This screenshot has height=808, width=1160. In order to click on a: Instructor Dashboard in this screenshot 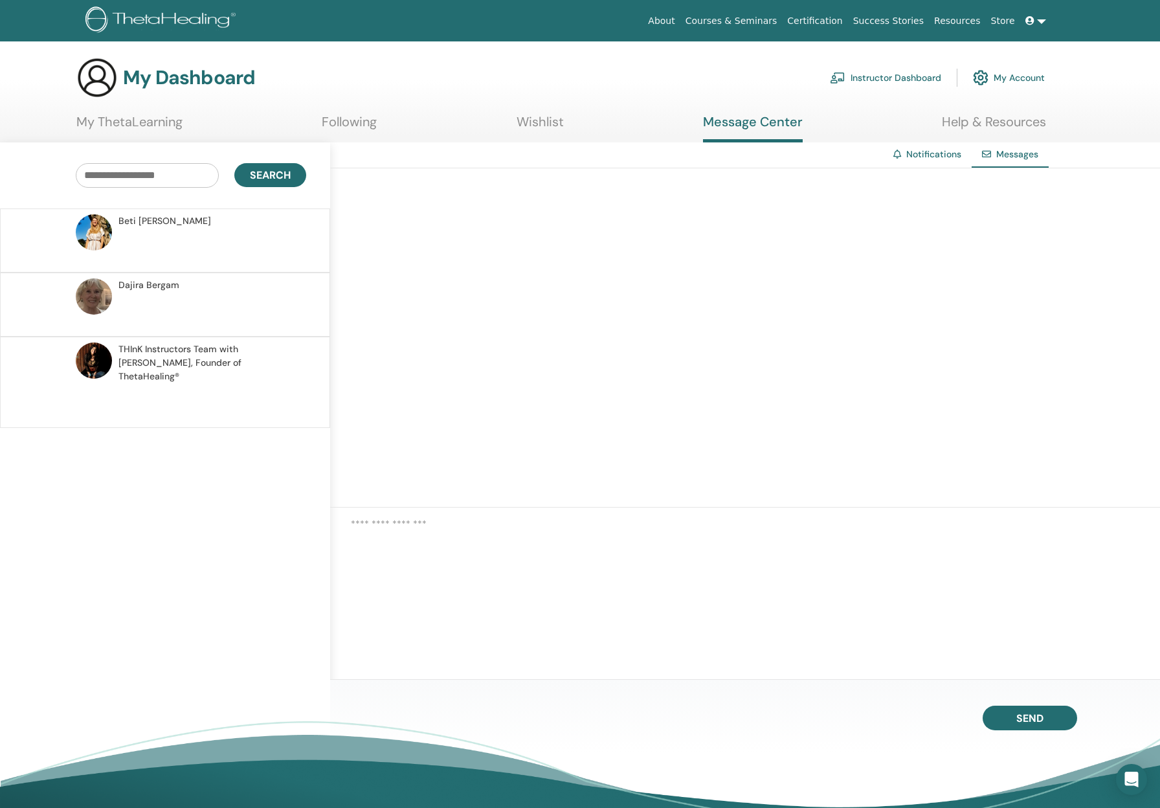, I will do `click(885, 78)`.